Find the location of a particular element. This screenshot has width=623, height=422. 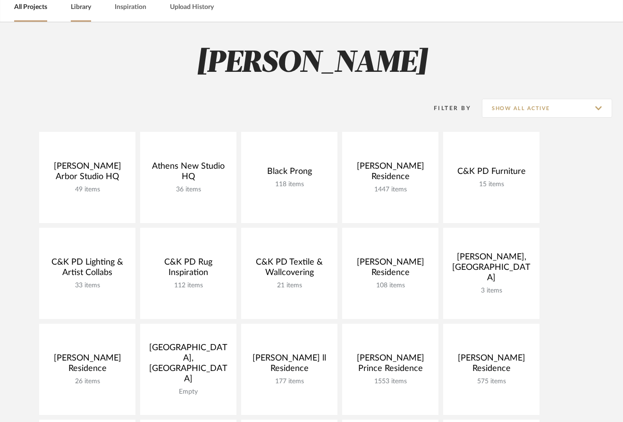

div: Black Prong is located at coordinates (289, 173).